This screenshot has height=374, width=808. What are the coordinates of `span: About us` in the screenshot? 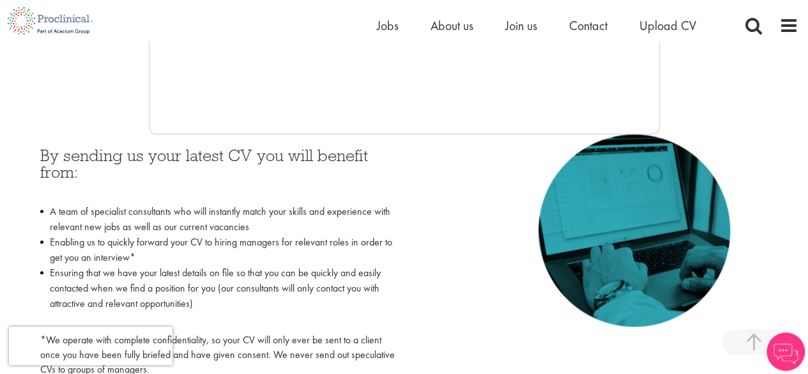 It's located at (451, 26).